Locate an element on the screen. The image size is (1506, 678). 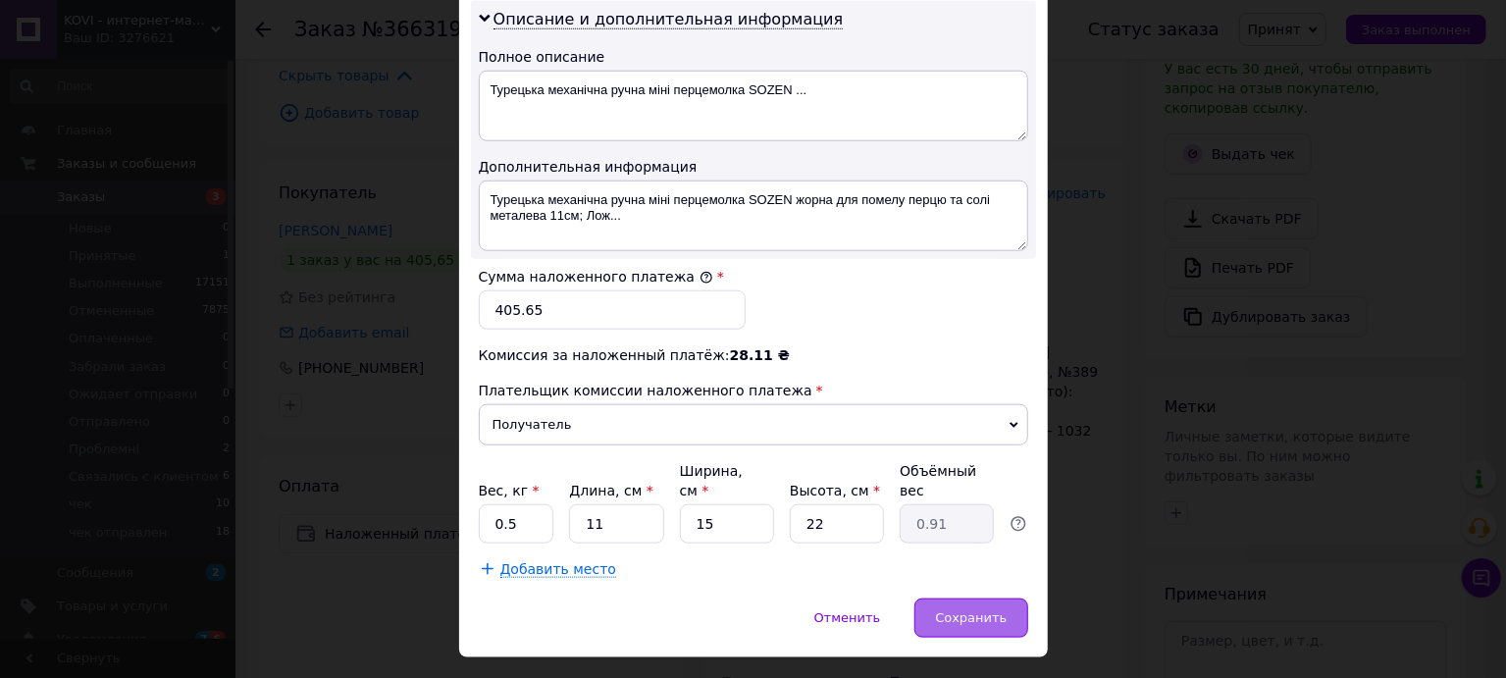
label: Вес, кг is located at coordinates (509, 490).